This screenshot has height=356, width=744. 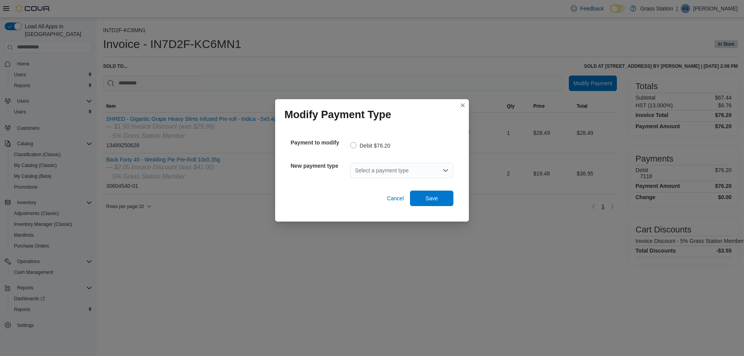 What do you see at coordinates (432, 199) in the screenshot?
I see `button: Save` at bounding box center [432, 199].